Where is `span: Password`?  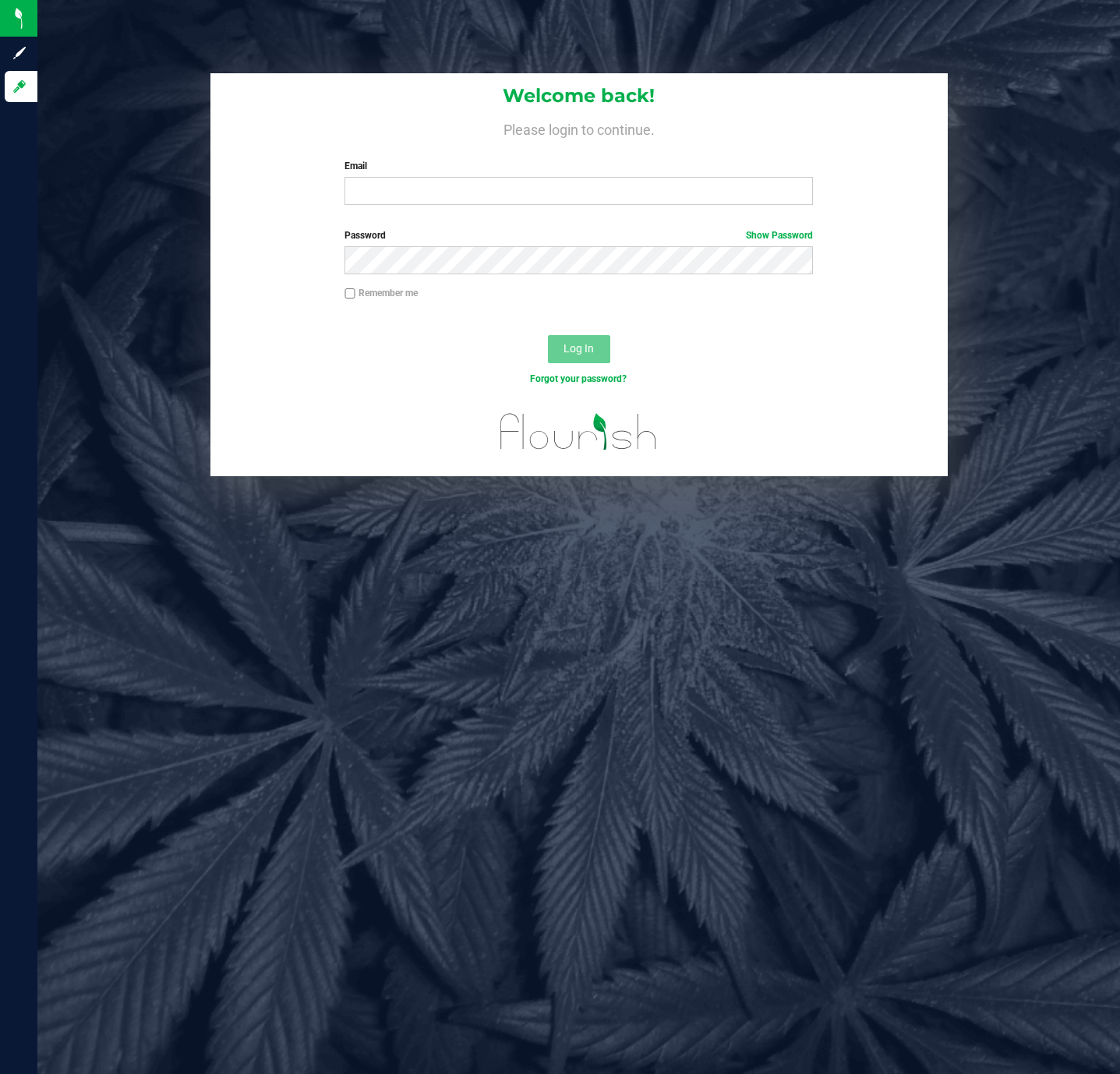 span: Password is located at coordinates (365, 235).